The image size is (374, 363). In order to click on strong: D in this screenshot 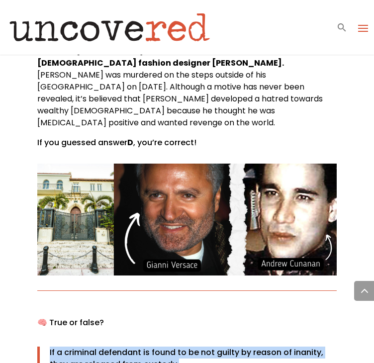, I will do `click(130, 142)`.